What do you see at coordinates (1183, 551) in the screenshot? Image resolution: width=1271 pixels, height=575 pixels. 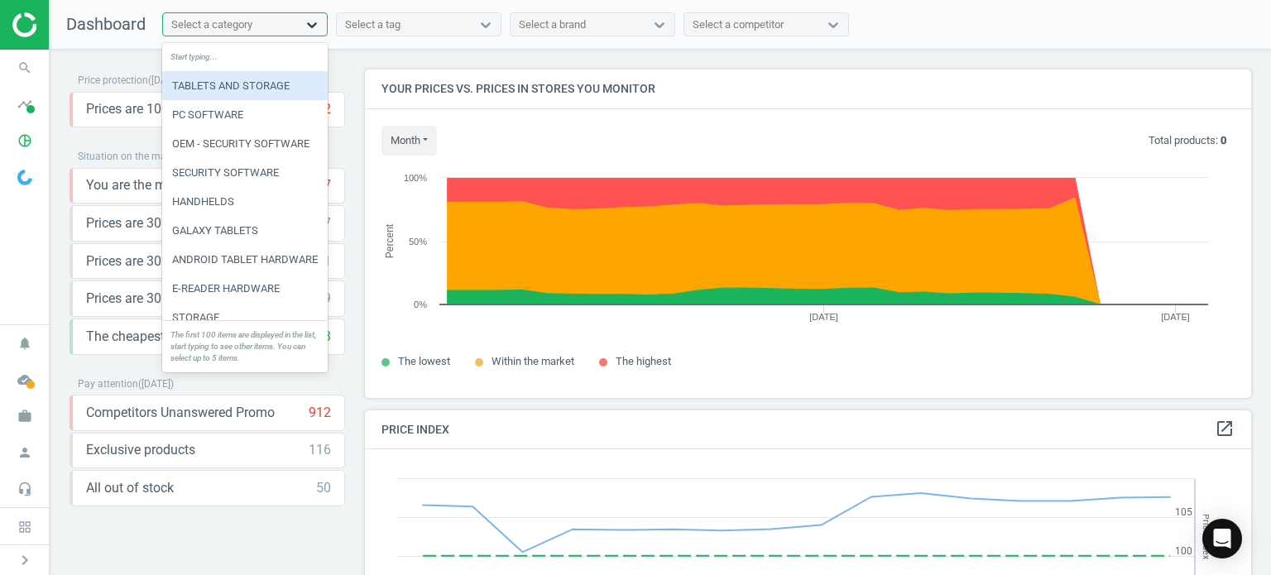 I see `text: 100` at bounding box center [1183, 551].